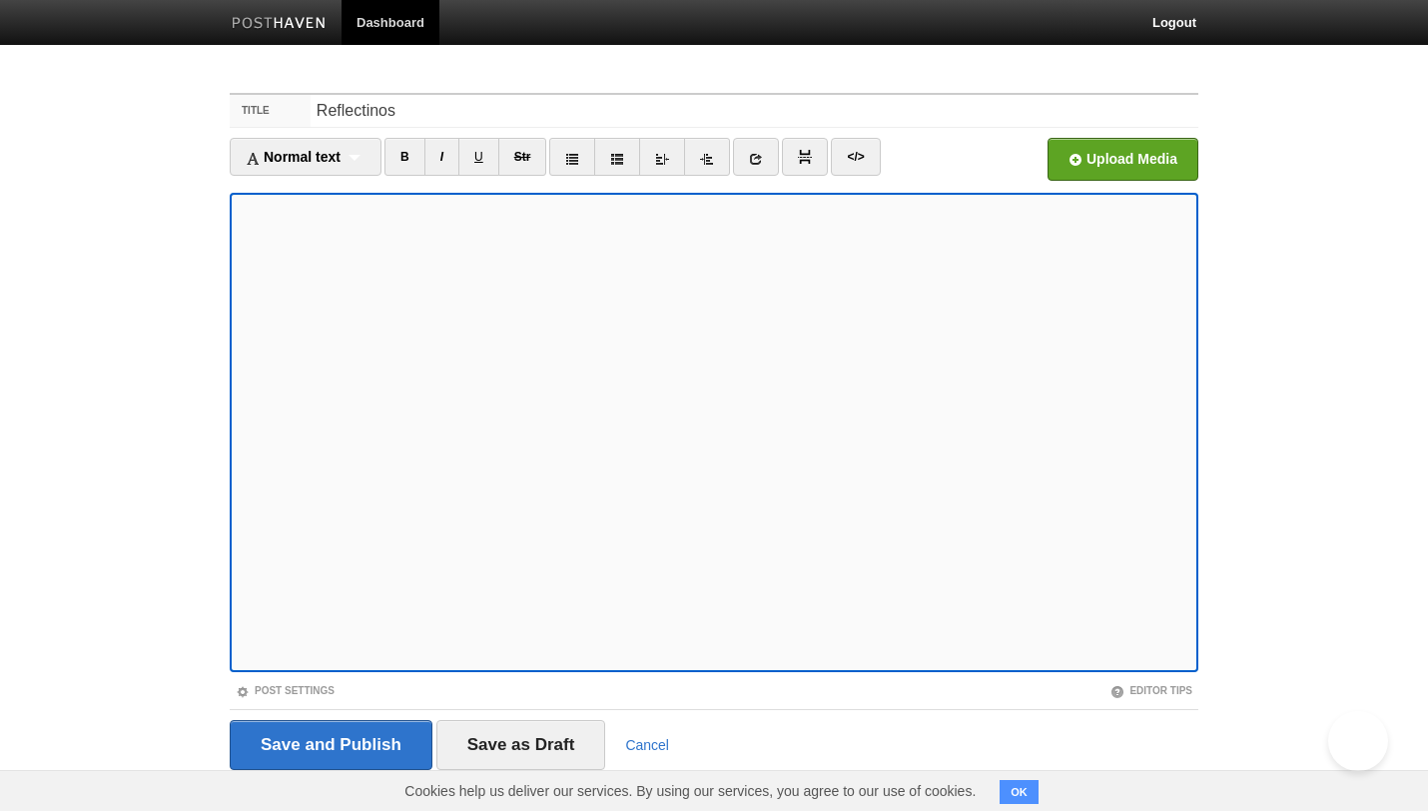  Describe the element at coordinates (1018, 792) in the screenshot. I see `button: OK` at that location.